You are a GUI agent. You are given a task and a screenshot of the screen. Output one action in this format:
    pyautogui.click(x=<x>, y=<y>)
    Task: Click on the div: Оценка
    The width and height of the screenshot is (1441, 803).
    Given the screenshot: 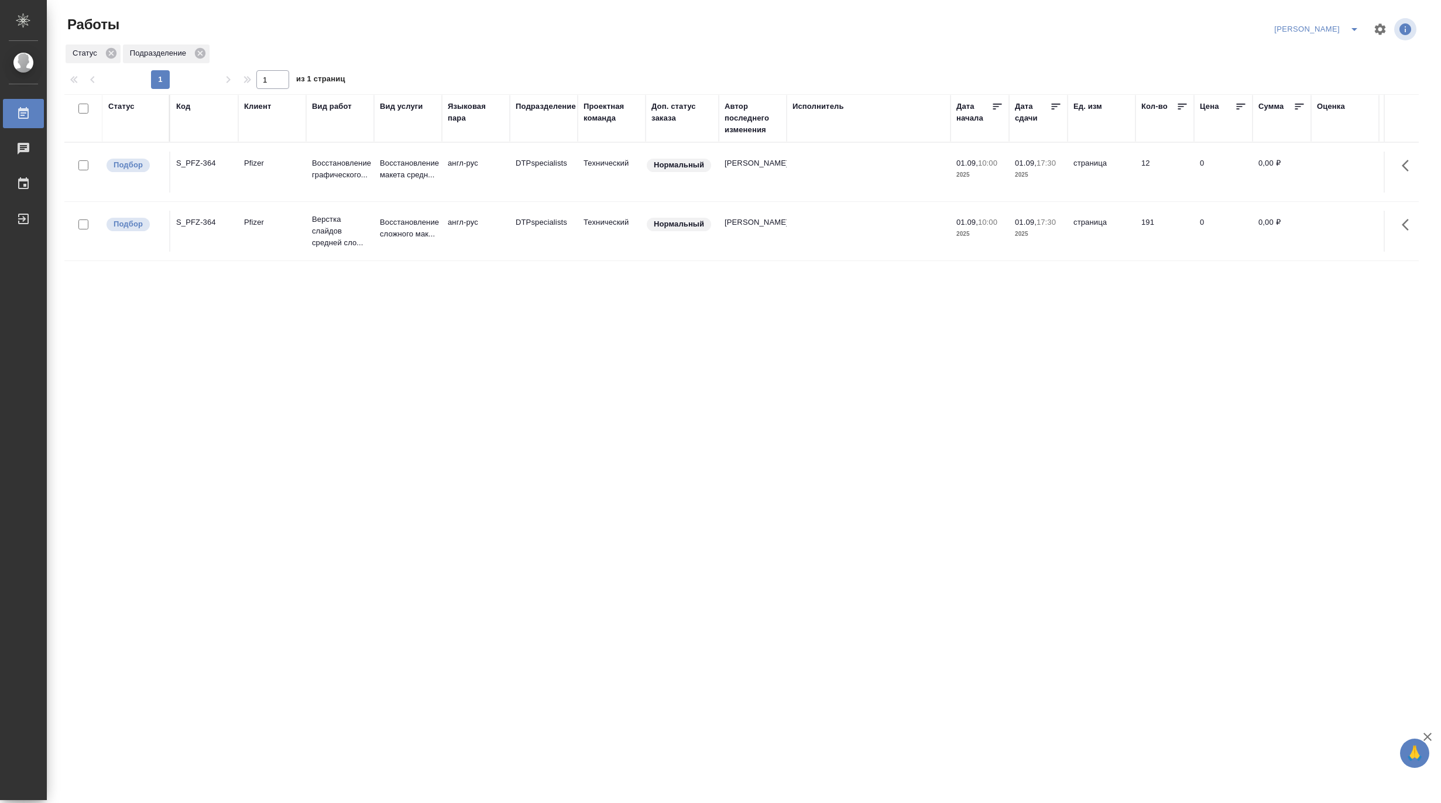 What is the action you would take?
    pyautogui.click(x=1331, y=107)
    